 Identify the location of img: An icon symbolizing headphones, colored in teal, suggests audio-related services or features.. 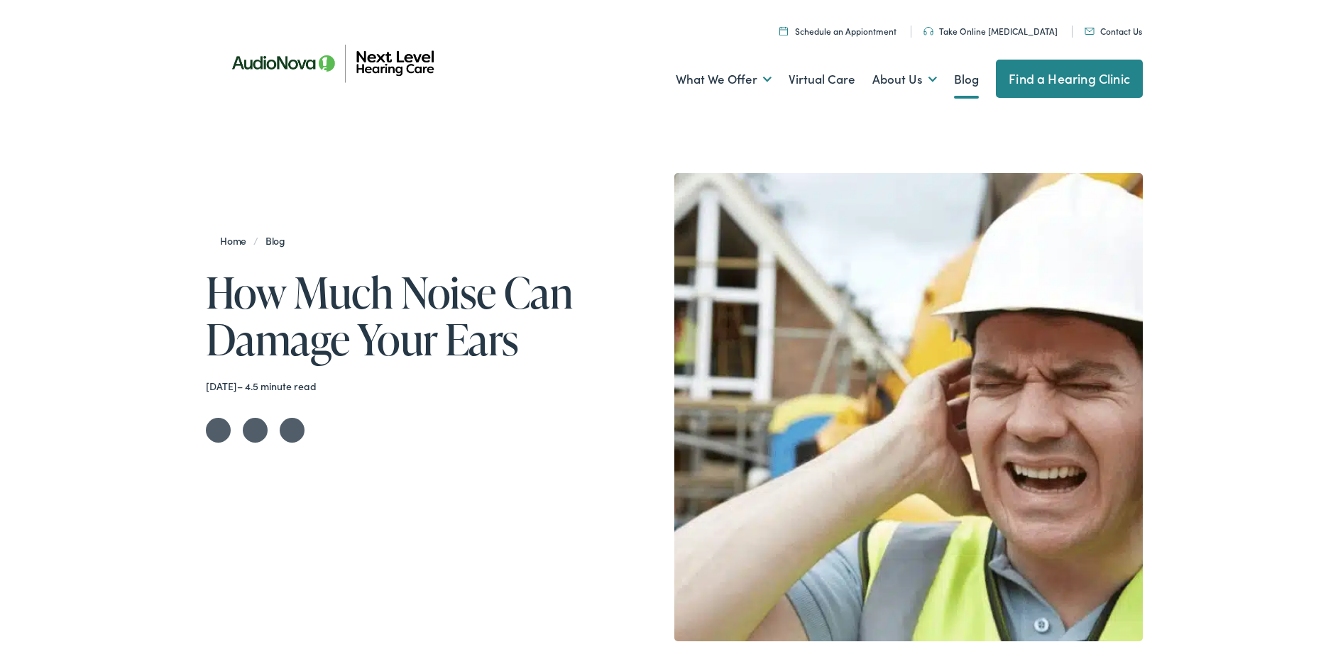
(929, 28).